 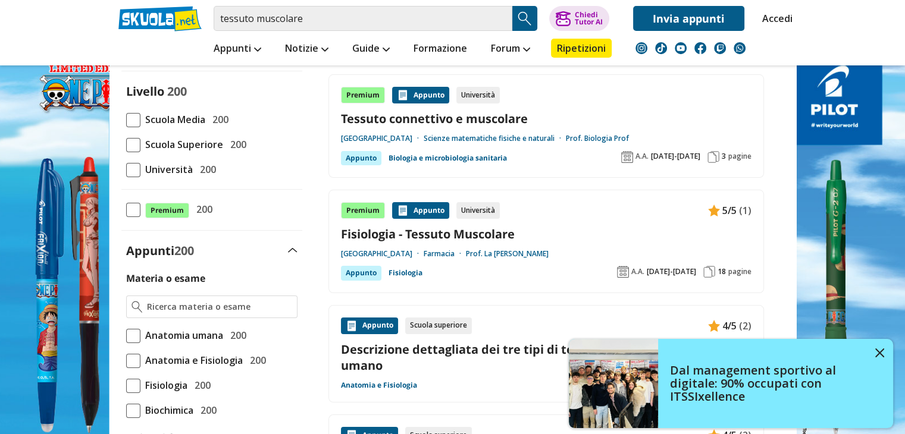 What do you see at coordinates (379, 386) in the screenshot?
I see `a: Anatomia e Fisiologia` at bounding box center [379, 386].